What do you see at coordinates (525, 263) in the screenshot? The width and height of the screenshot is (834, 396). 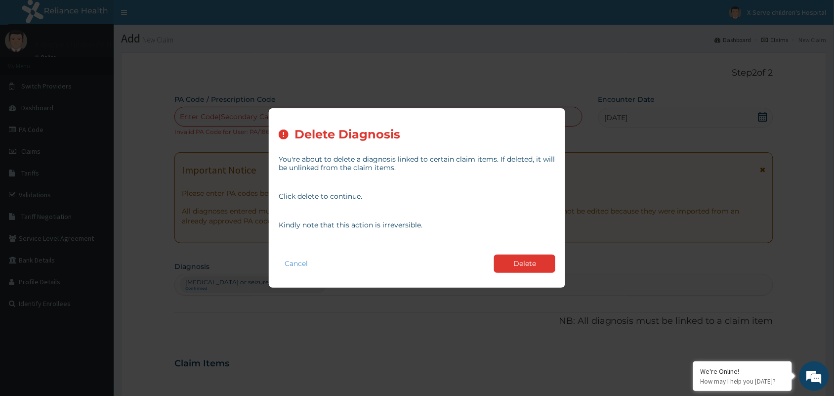 I see `button: Delete` at bounding box center [525, 263].